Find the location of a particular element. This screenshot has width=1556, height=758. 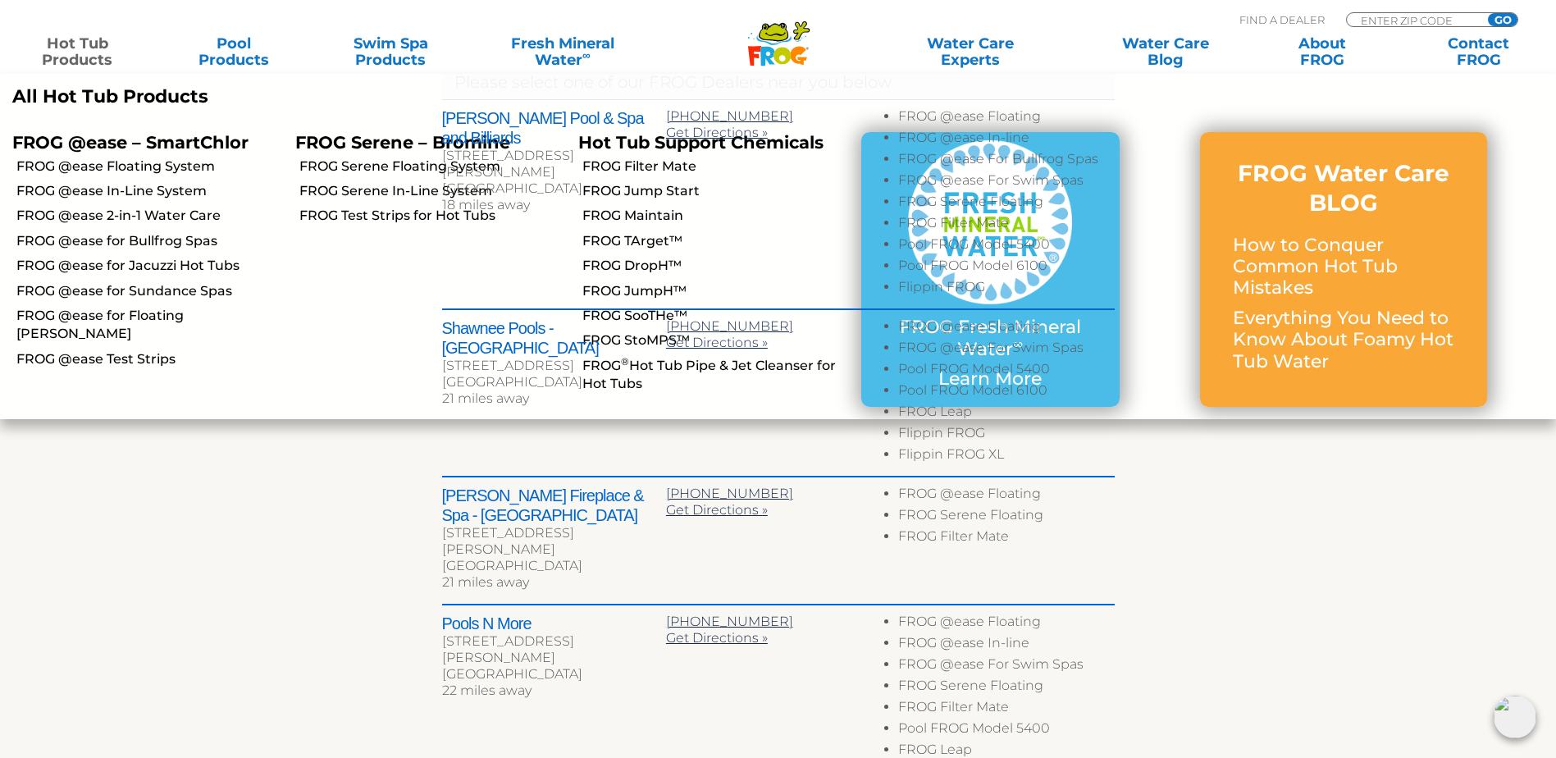

a: Water CareExperts is located at coordinates (970, 52).